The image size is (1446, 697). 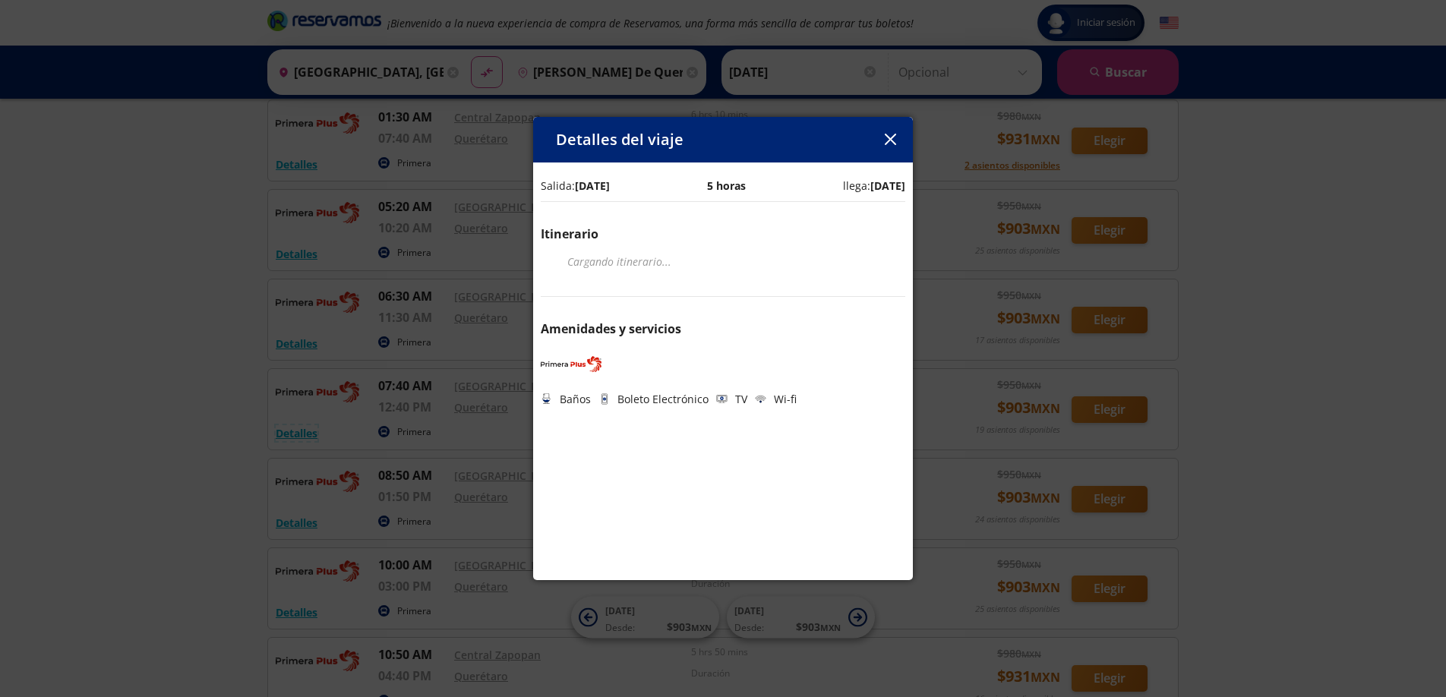 What do you see at coordinates (571, 364) in the screenshot?
I see `img: PRIMERA PLUS` at bounding box center [571, 364].